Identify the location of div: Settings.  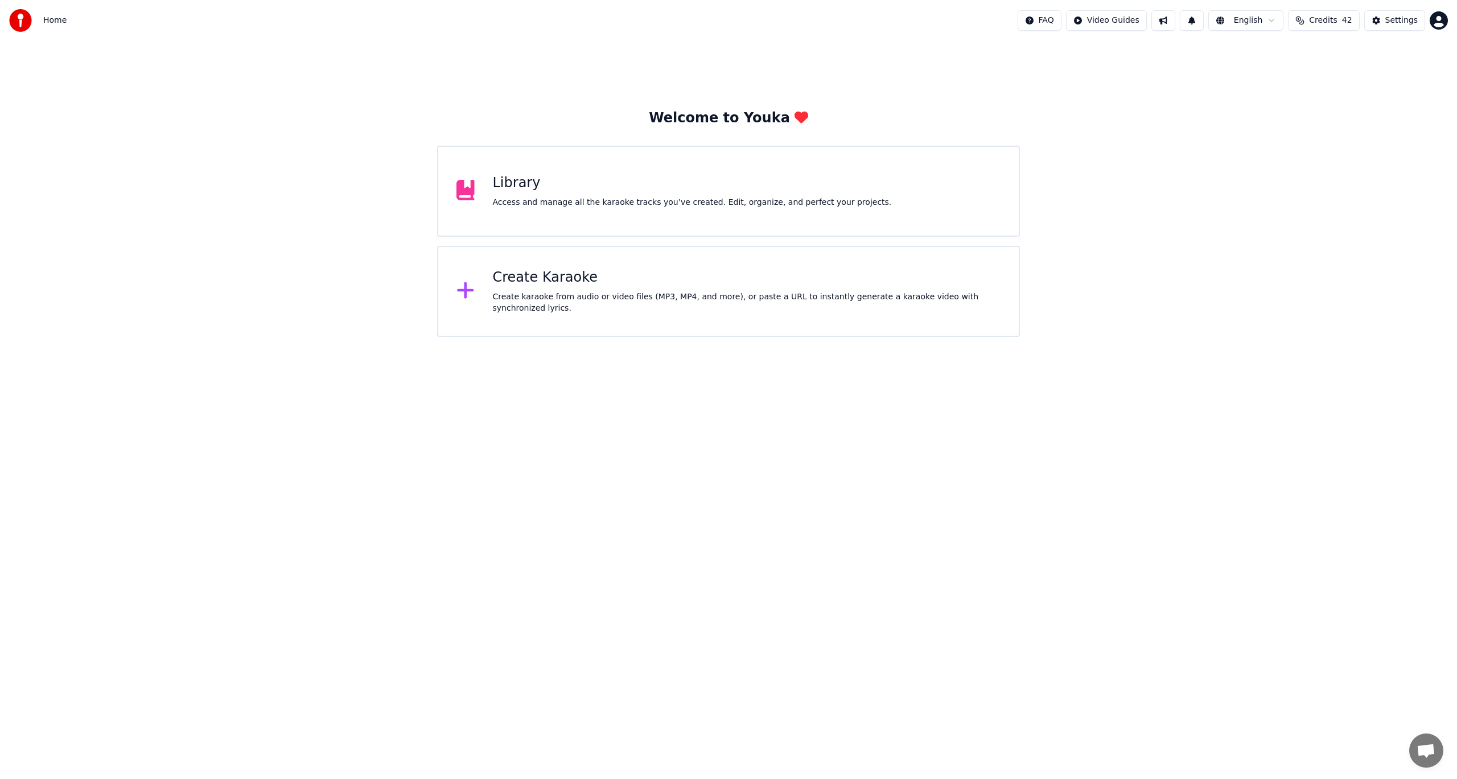
(1401, 20).